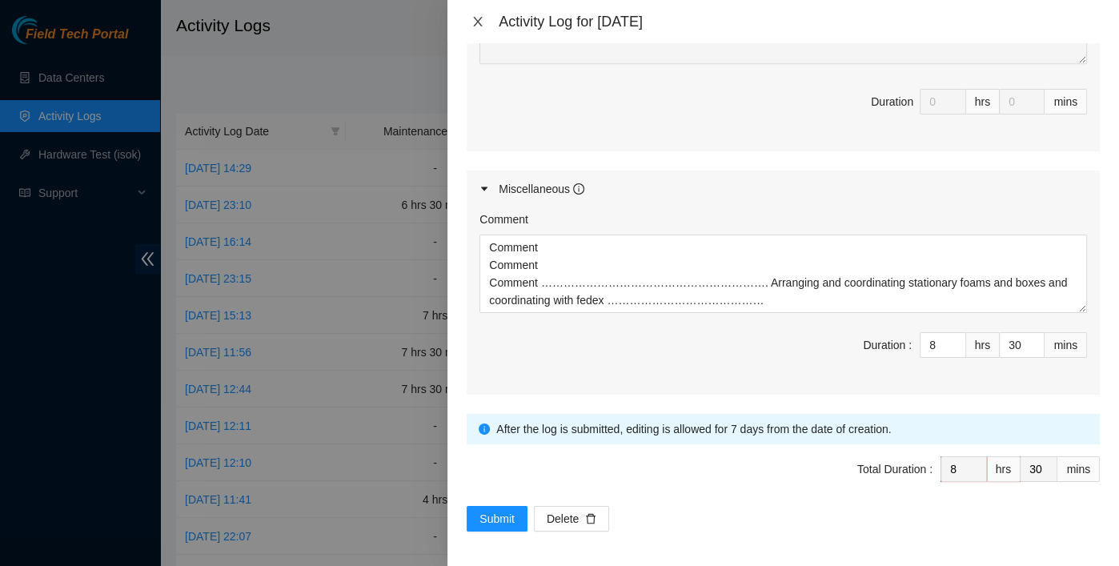 The width and height of the screenshot is (1119, 566). Describe the element at coordinates (484, 189) in the screenshot. I see `span: caret-right` at that location.